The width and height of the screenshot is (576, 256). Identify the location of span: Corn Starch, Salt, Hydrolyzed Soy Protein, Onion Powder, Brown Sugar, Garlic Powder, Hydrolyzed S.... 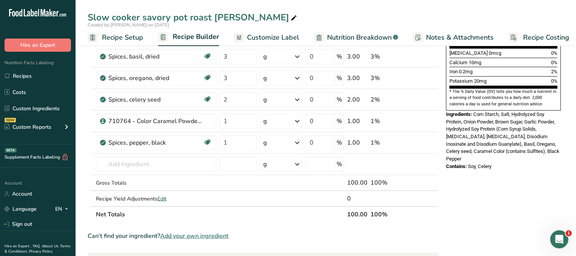
(503, 136).